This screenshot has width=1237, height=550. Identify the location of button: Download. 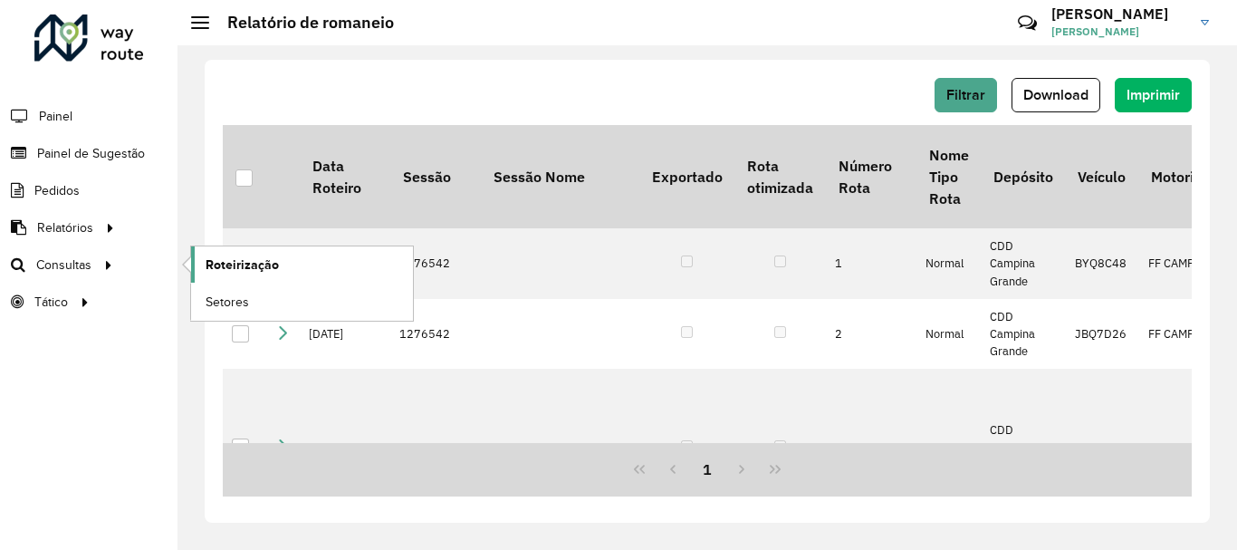
(1056, 95).